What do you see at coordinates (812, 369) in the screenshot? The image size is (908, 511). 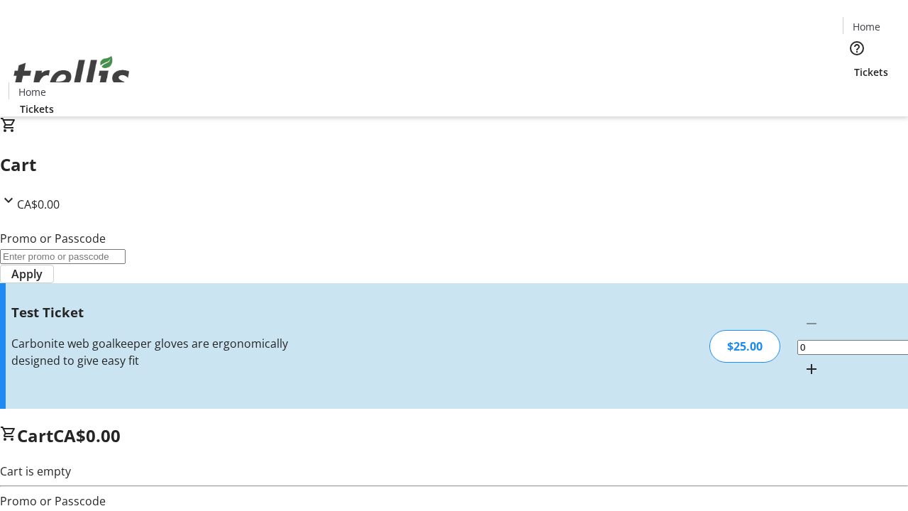 I see `button: Increment by one` at bounding box center [812, 369].